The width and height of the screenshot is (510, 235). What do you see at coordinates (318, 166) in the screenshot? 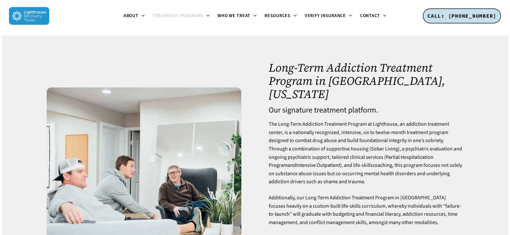
I see `a: Intensive Outpatient` at bounding box center [318, 166].